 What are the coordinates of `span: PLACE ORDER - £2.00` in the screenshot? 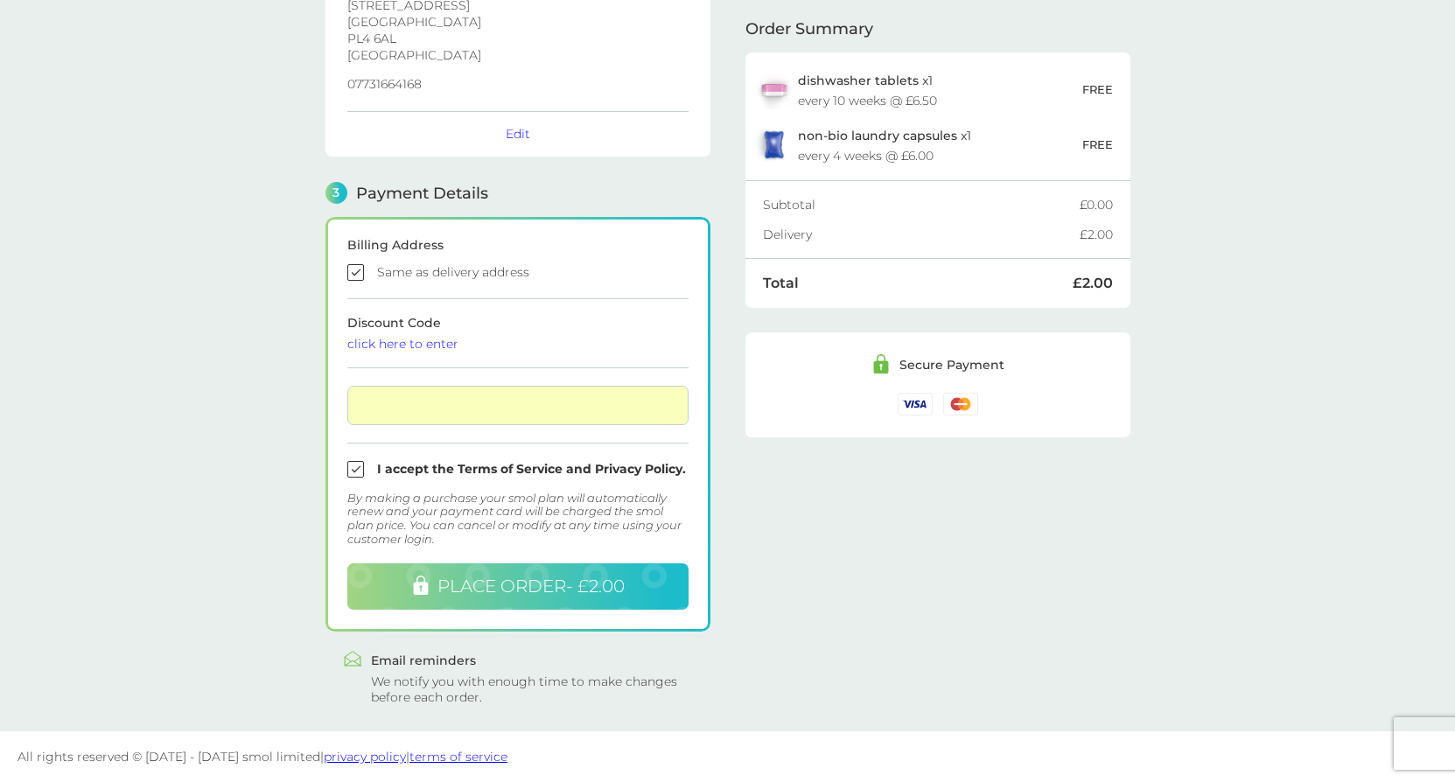 It's located at (531, 586).